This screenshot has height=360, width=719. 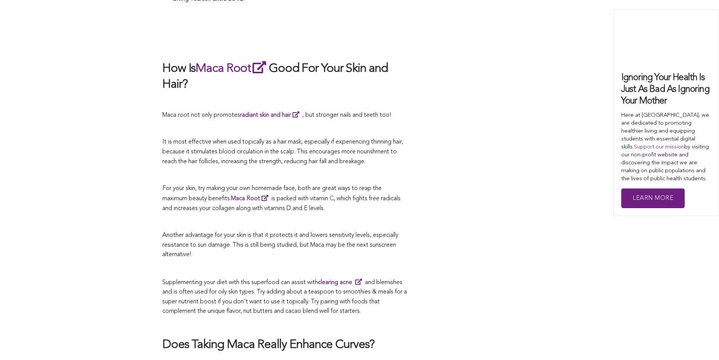 What do you see at coordinates (283, 151) in the screenshot?
I see `span: It is most effective when used topically as a hair mask, especially if experiencing thinning hair...` at bounding box center [283, 151].